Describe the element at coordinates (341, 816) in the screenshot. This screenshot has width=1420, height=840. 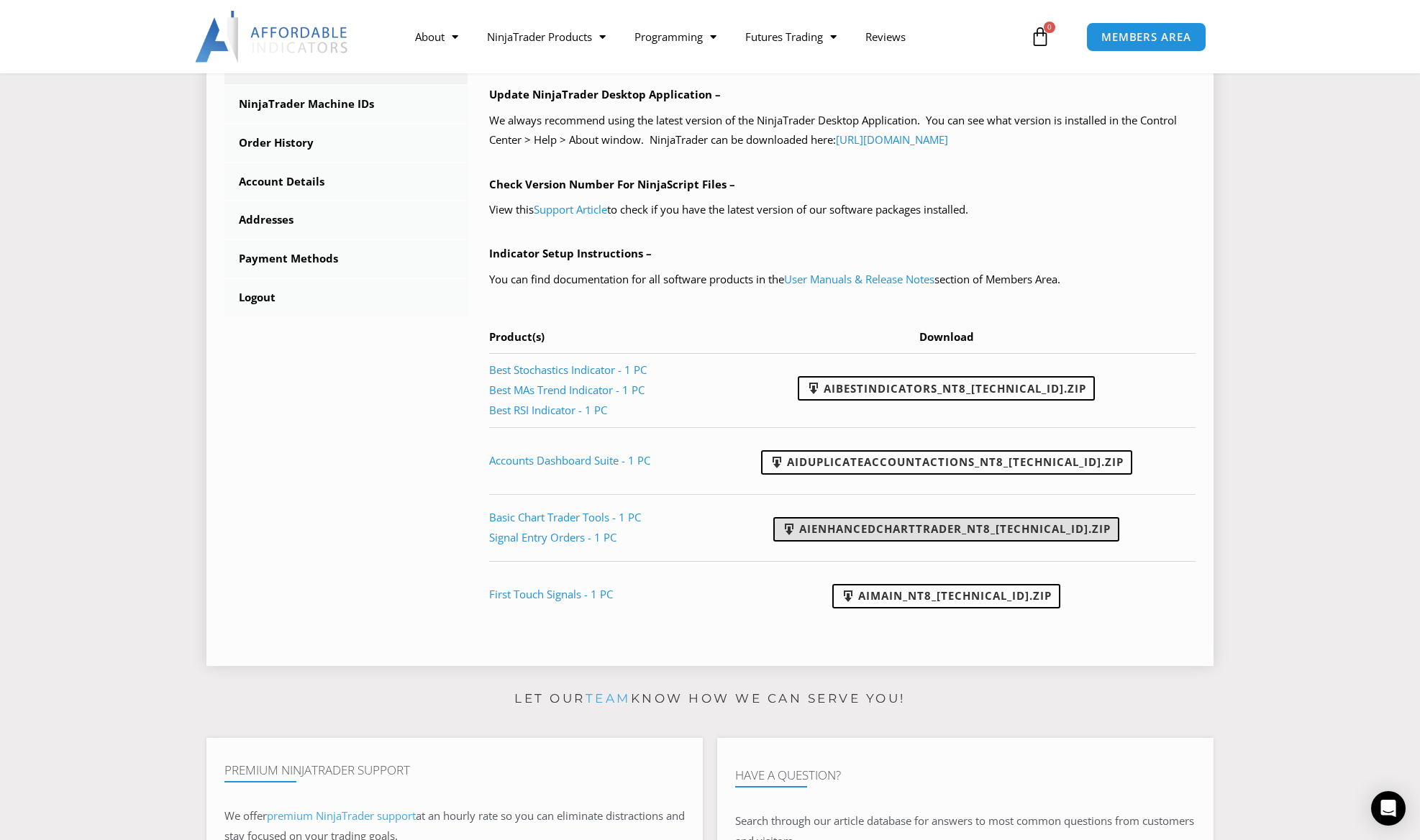
I see `a: premium NinjaTrader support` at that location.